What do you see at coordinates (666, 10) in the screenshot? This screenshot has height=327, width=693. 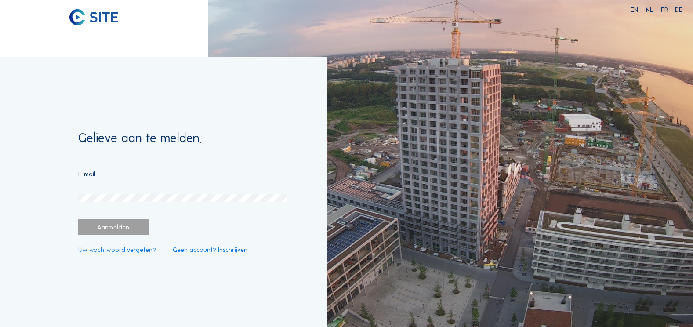 I see `div: FR` at bounding box center [666, 10].